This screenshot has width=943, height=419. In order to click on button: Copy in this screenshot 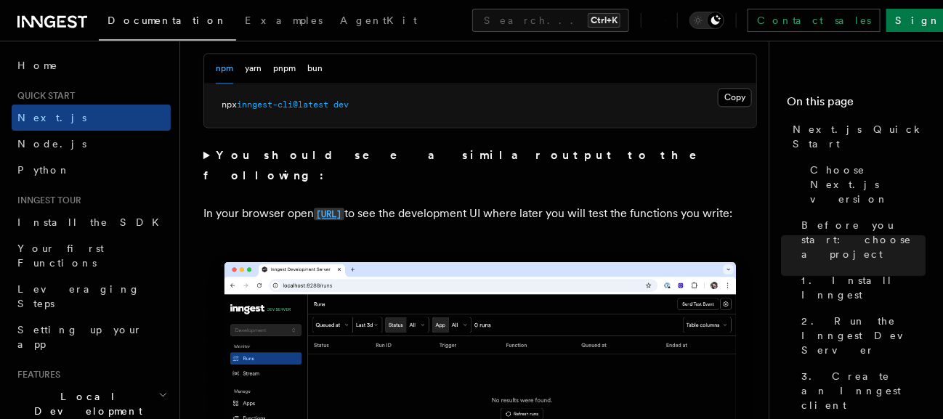, I will do `click(734, 97)`.